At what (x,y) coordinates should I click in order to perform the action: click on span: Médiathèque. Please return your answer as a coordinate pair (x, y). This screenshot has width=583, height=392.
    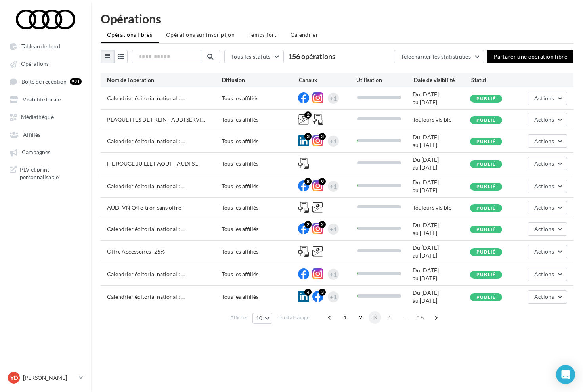
    Looking at the image, I should click on (37, 117).